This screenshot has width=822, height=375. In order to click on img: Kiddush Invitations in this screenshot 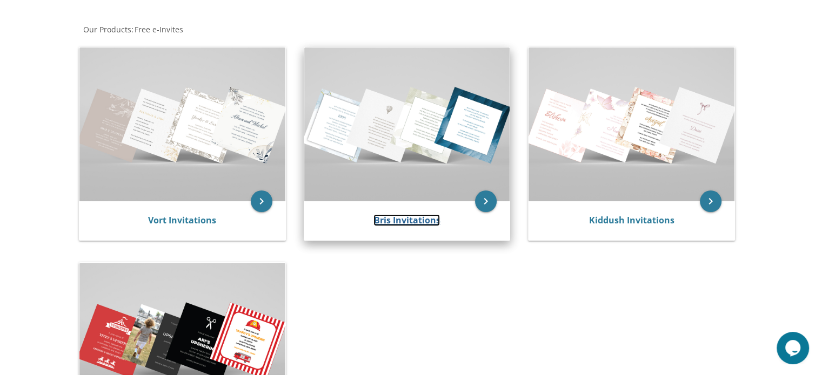, I will do `click(631, 124)`.